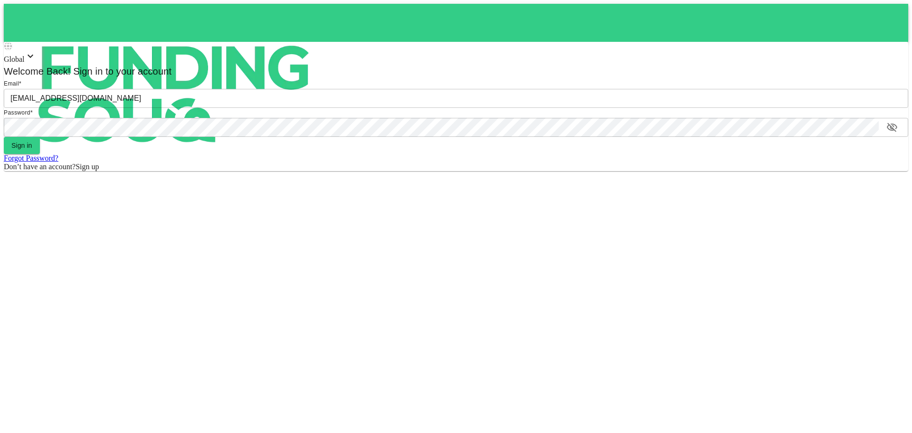 The width and height of the screenshot is (912, 433). I want to click on span: Email, so click(11, 84).